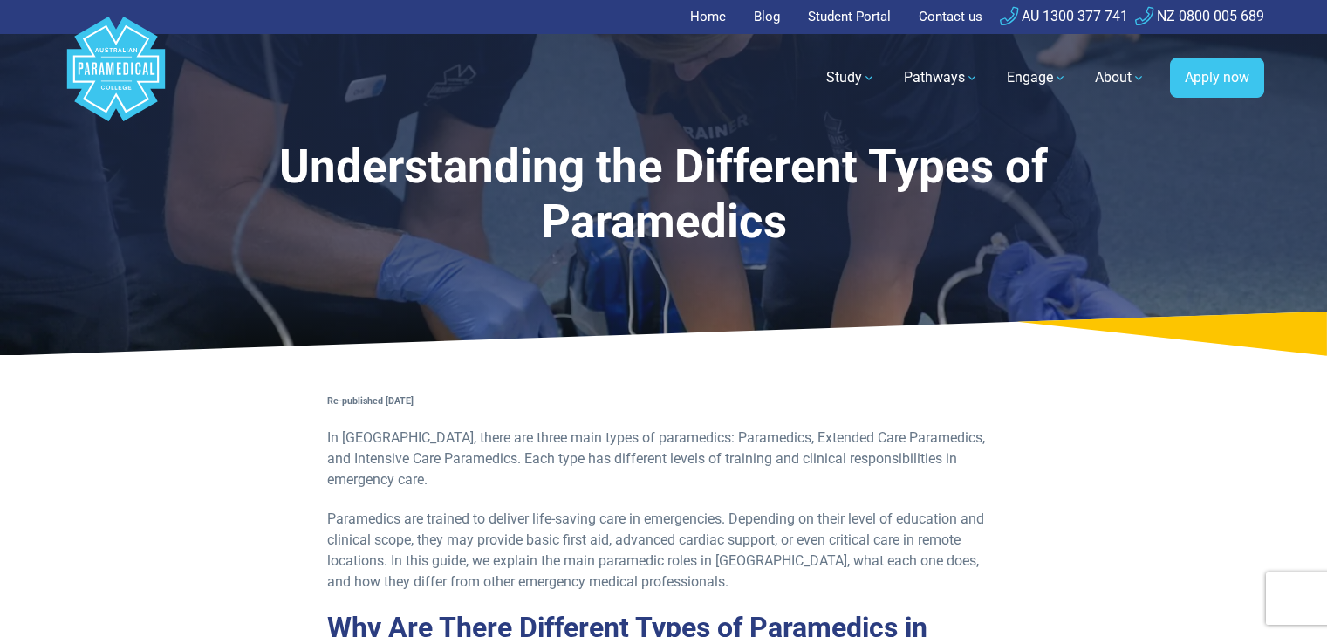 The height and width of the screenshot is (637, 1327). Describe the element at coordinates (1064, 16) in the screenshot. I see `a: AU 1300 377 741` at that location.